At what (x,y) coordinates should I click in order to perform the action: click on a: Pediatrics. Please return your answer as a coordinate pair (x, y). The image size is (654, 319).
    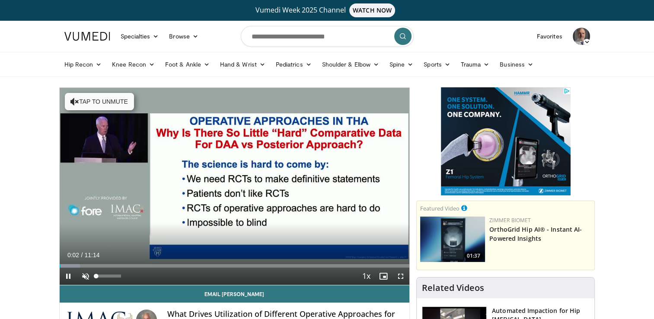
    Looking at the image, I should click on (294, 64).